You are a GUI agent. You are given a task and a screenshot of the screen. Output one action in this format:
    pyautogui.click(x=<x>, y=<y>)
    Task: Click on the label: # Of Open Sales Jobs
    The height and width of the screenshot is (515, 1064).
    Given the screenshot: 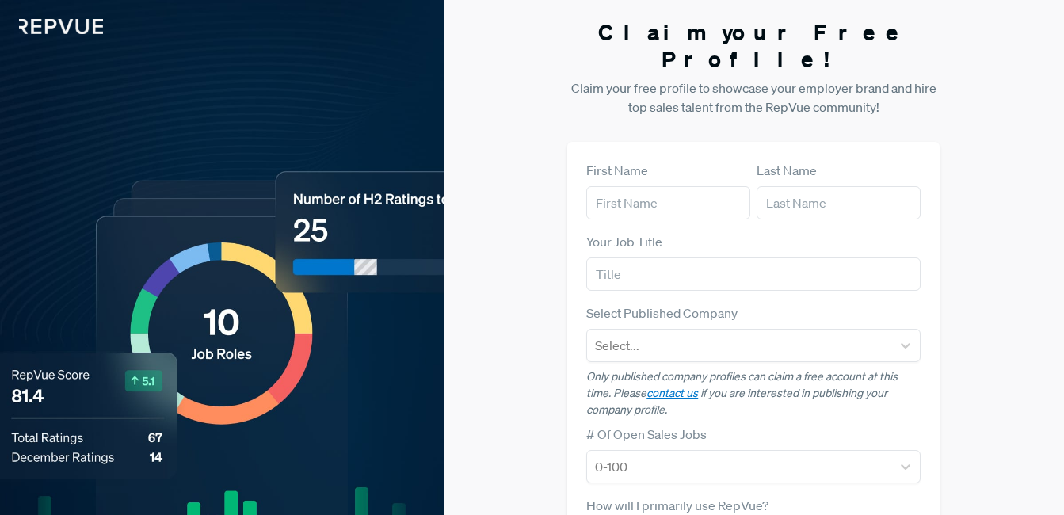 What is the action you would take?
    pyautogui.click(x=647, y=434)
    